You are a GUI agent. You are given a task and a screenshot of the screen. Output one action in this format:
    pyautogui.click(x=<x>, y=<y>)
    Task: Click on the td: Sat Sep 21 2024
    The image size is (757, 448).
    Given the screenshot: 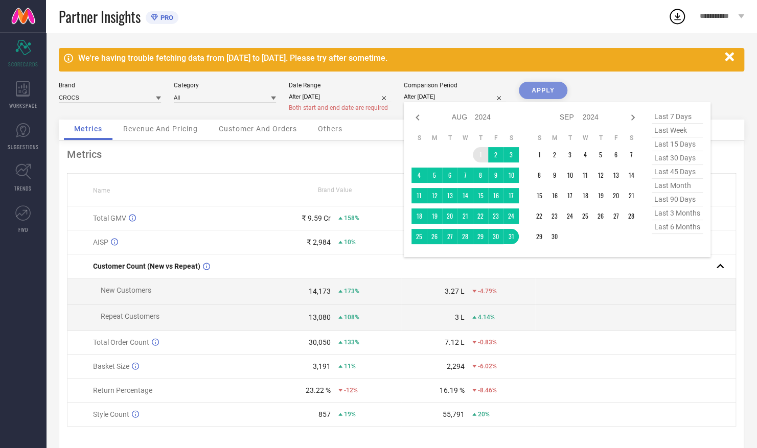 What is the action you would take?
    pyautogui.click(x=631, y=196)
    